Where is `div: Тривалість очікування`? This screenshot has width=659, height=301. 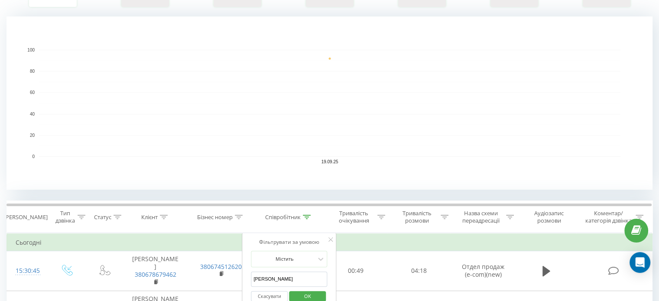 div: Тривалість очікування is located at coordinates (354, 217).